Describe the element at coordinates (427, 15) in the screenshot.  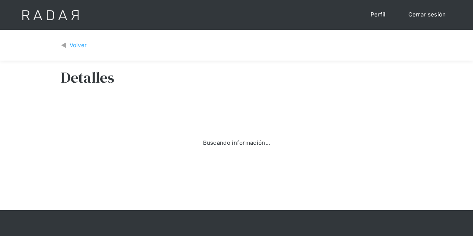
I see `a: Cerrar sesión` at that location.